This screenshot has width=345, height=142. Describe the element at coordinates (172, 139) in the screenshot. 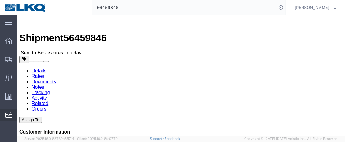

I see `a: Feedback` at that location.